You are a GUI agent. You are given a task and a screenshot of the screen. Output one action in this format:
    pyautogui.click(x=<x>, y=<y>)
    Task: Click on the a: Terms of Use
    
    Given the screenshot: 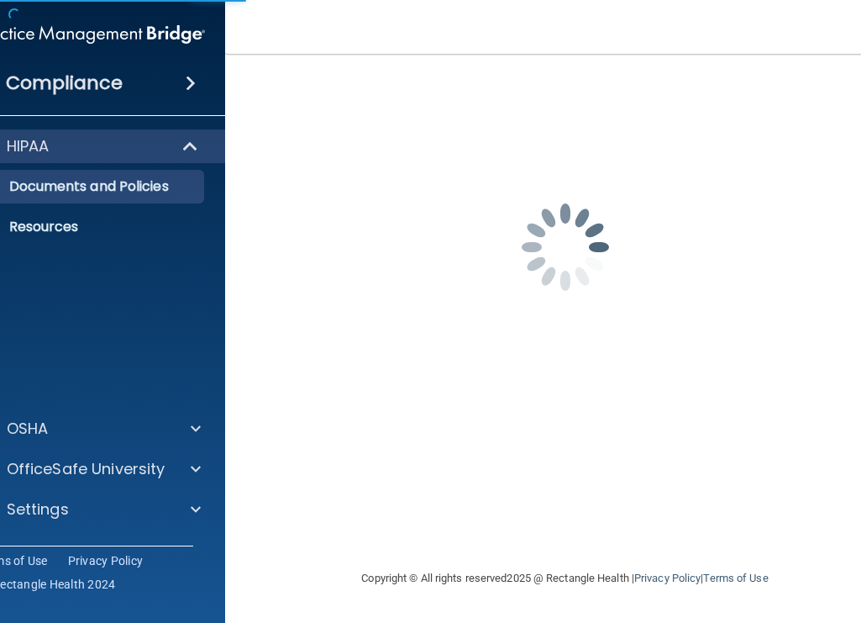 What is the action you would take?
    pyautogui.click(x=735, y=577)
    